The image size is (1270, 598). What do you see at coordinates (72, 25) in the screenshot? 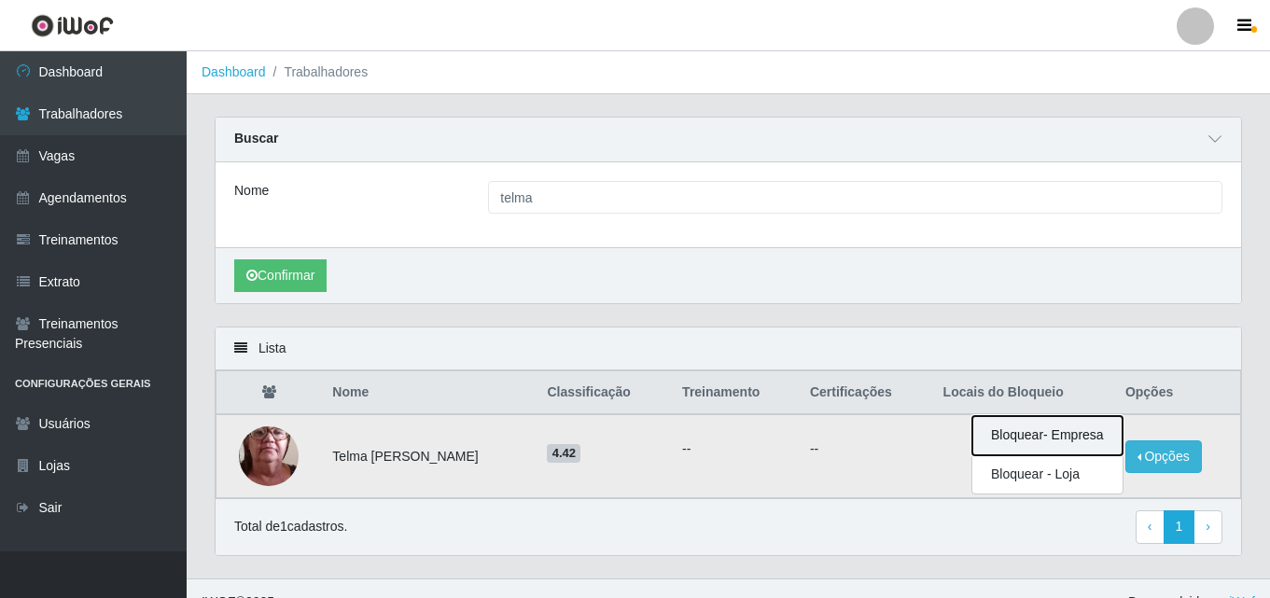
I see `img: CoreUI Logo` at bounding box center [72, 25].